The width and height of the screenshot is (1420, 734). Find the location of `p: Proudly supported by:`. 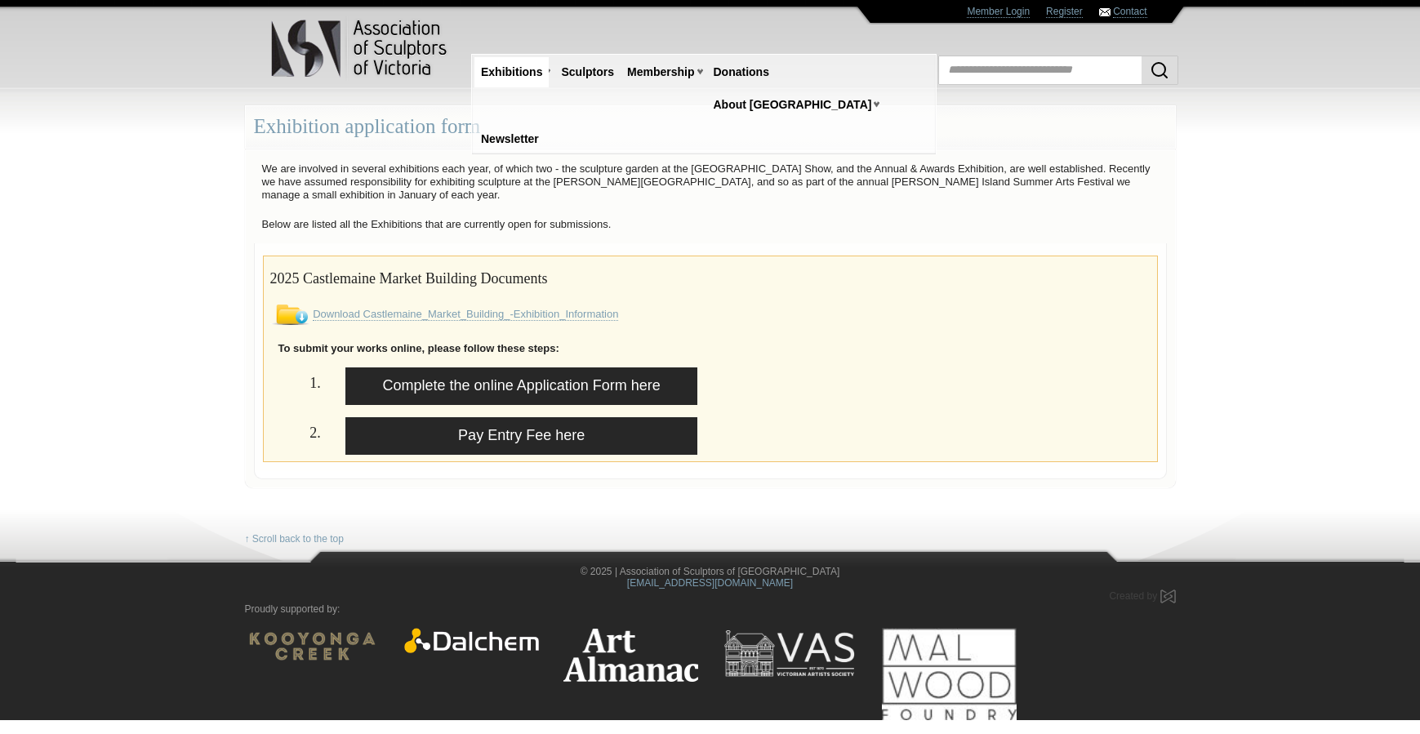

p: Proudly supported by: is located at coordinates (710, 609).